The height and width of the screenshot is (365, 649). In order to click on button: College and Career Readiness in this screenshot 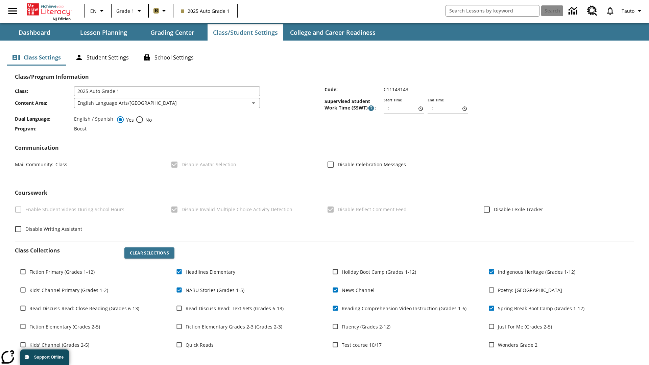, I will do `click(332, 32)`.